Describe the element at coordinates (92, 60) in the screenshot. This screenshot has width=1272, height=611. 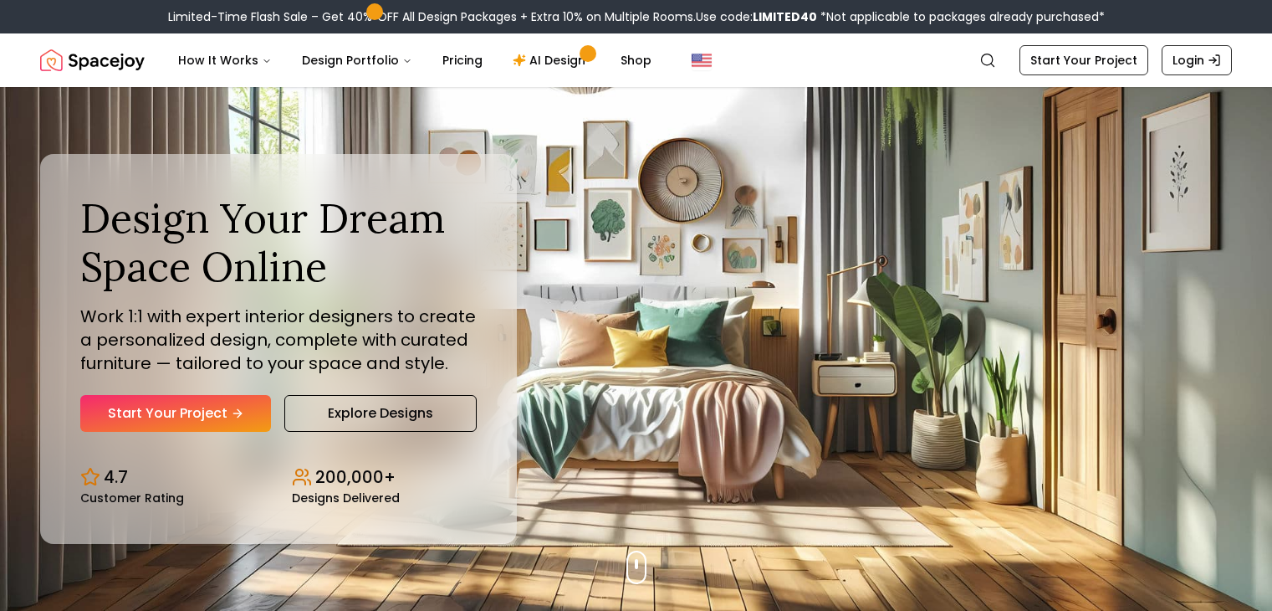
I see `a: Spacejoy` at that location.